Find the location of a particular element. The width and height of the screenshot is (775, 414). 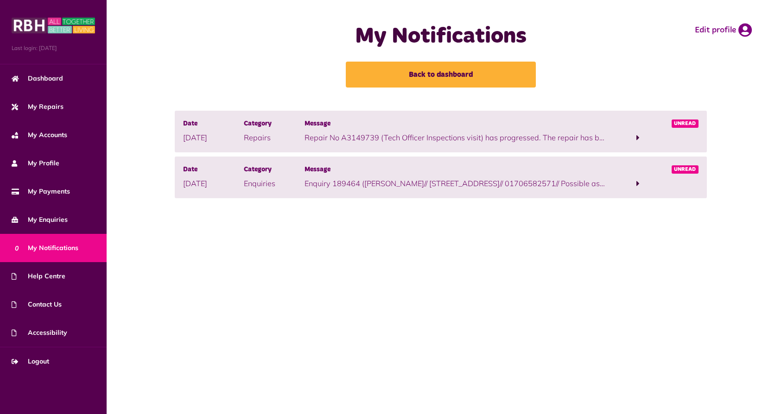

a: Back to dashboard is located at coordinates (441, 75).